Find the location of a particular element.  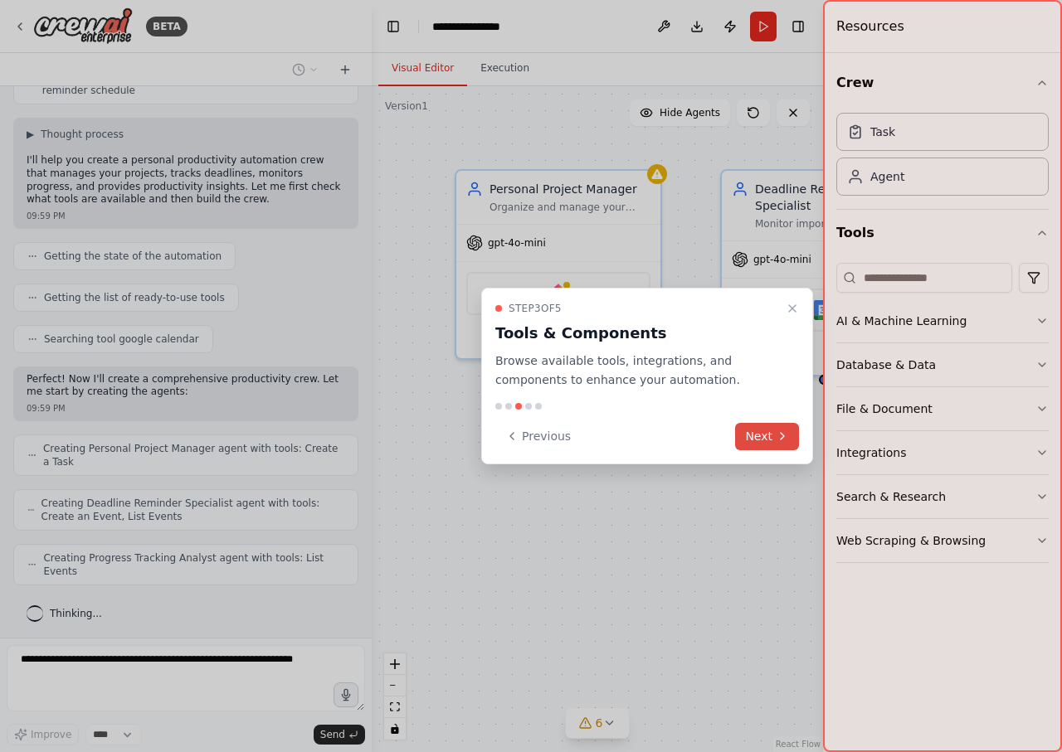

span: Step 3 of 5 is located at coordinates (535, 309).